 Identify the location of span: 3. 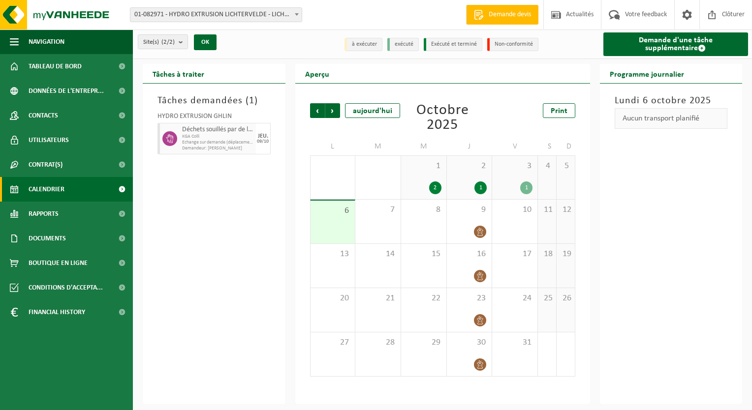
(515, 166).